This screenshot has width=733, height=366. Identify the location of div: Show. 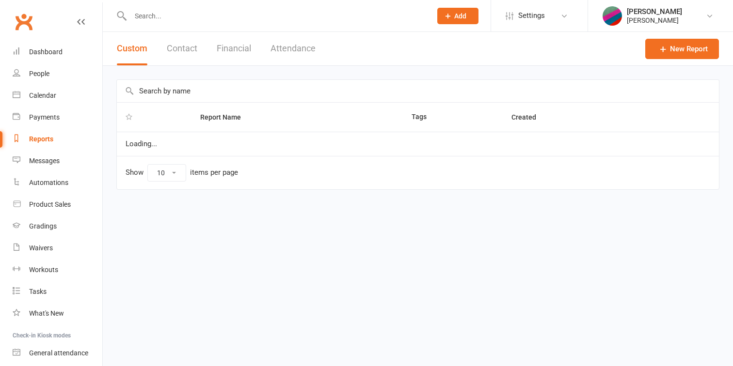
(182, 173).